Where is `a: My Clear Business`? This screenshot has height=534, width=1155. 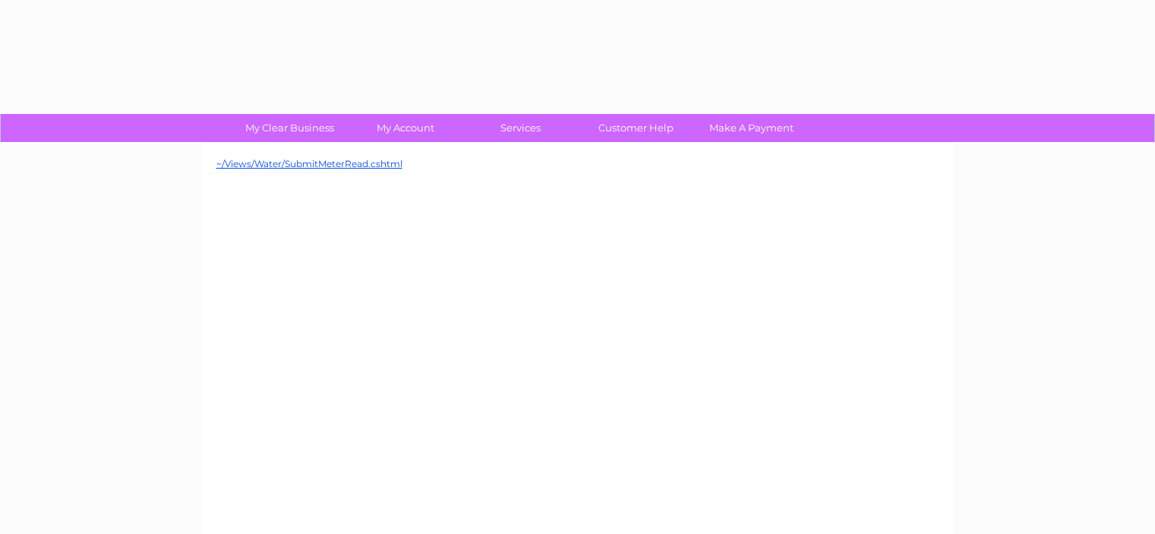 a: My Clear Business is located at coordinates (289, 128).